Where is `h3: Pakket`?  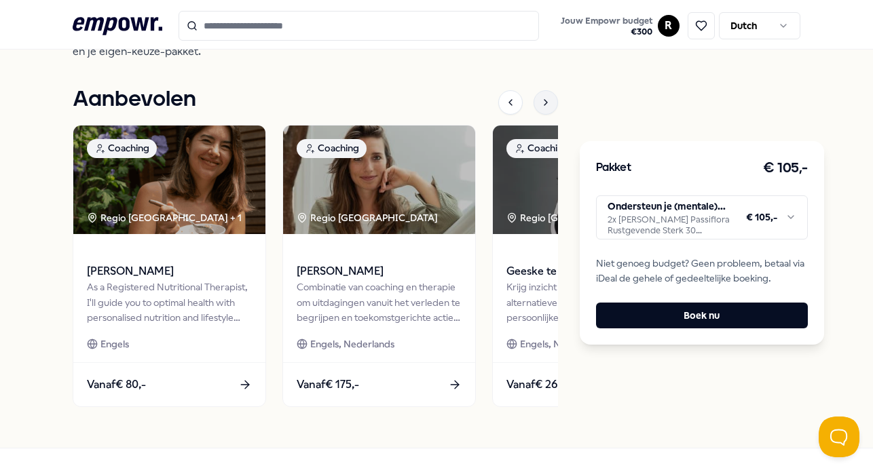 h3: Pakket is located at coordinates (613, 168).